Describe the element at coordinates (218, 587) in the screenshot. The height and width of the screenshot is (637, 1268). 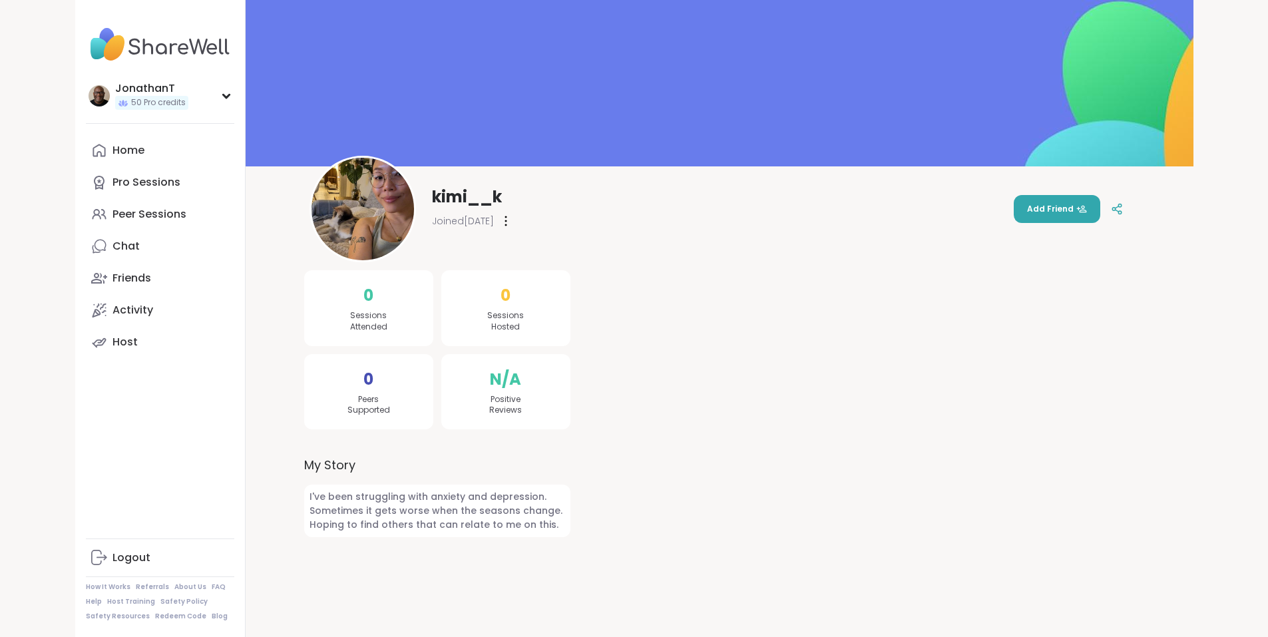
I see `a: FAQ` at that location.